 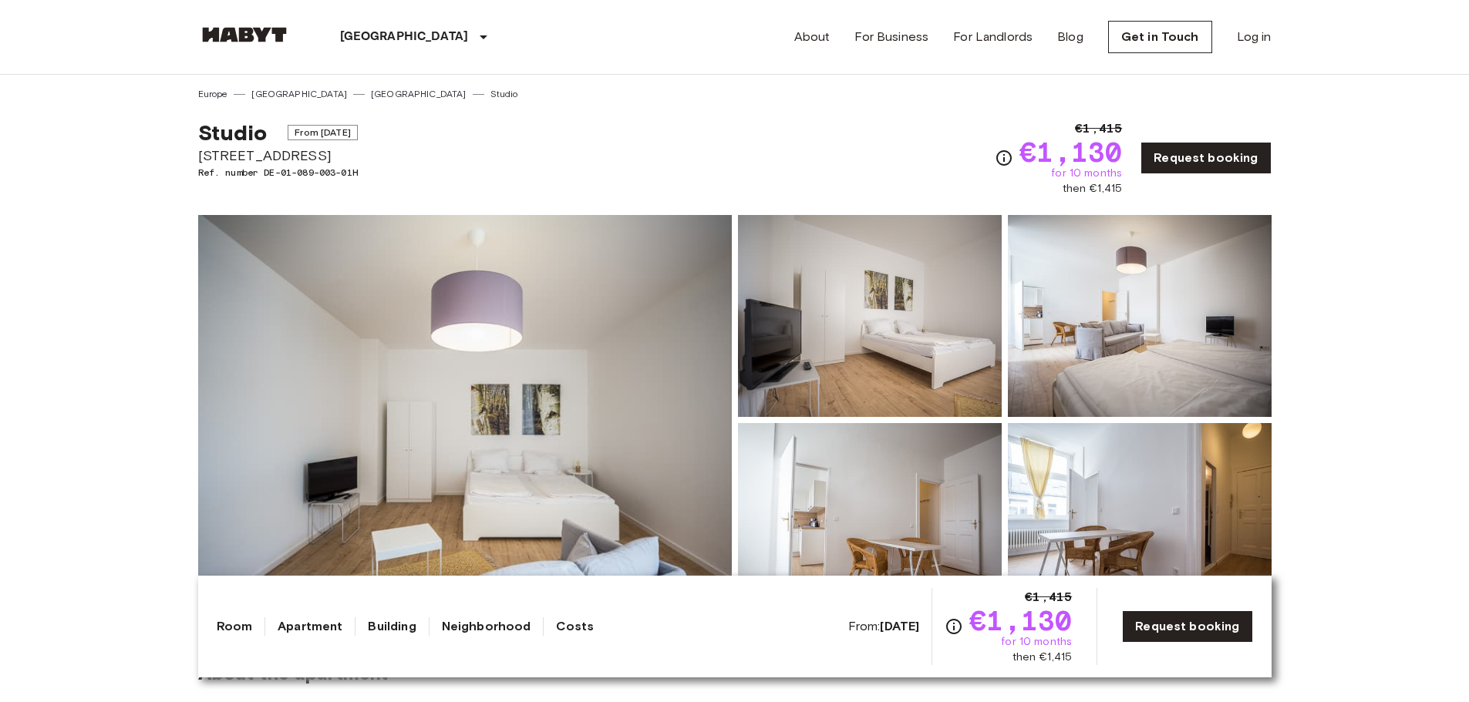 What do you see at coordinates (504, 94) in the screenshot?
I see `a: Studio` at bounding box center [504, 94].